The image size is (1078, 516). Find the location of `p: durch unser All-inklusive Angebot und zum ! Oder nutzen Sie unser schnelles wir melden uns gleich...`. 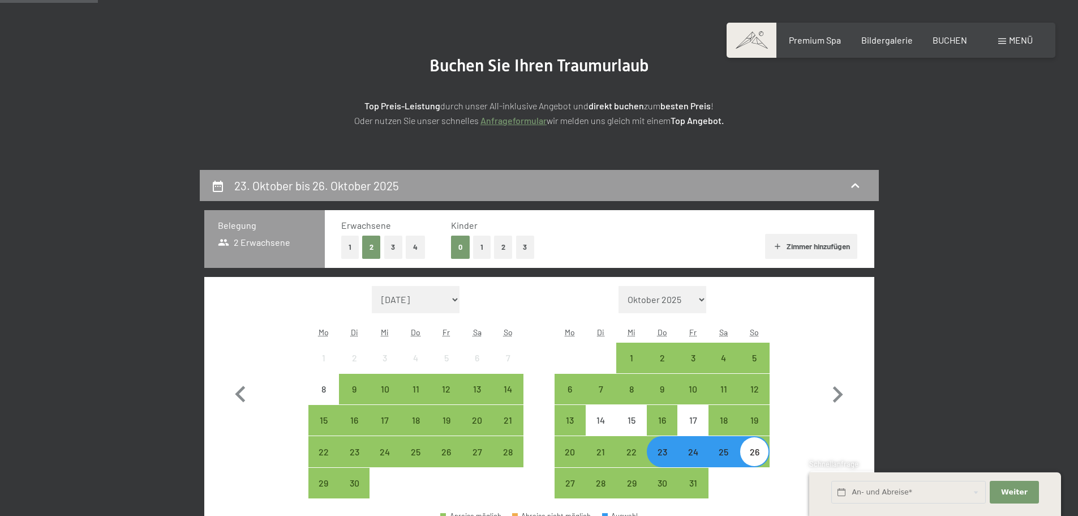

p: durch unser All-inklusive Angebot und zum ! Oder nutzen Sie unser schnelles wir melden uns gleich... is located at coordinates (539, 113).